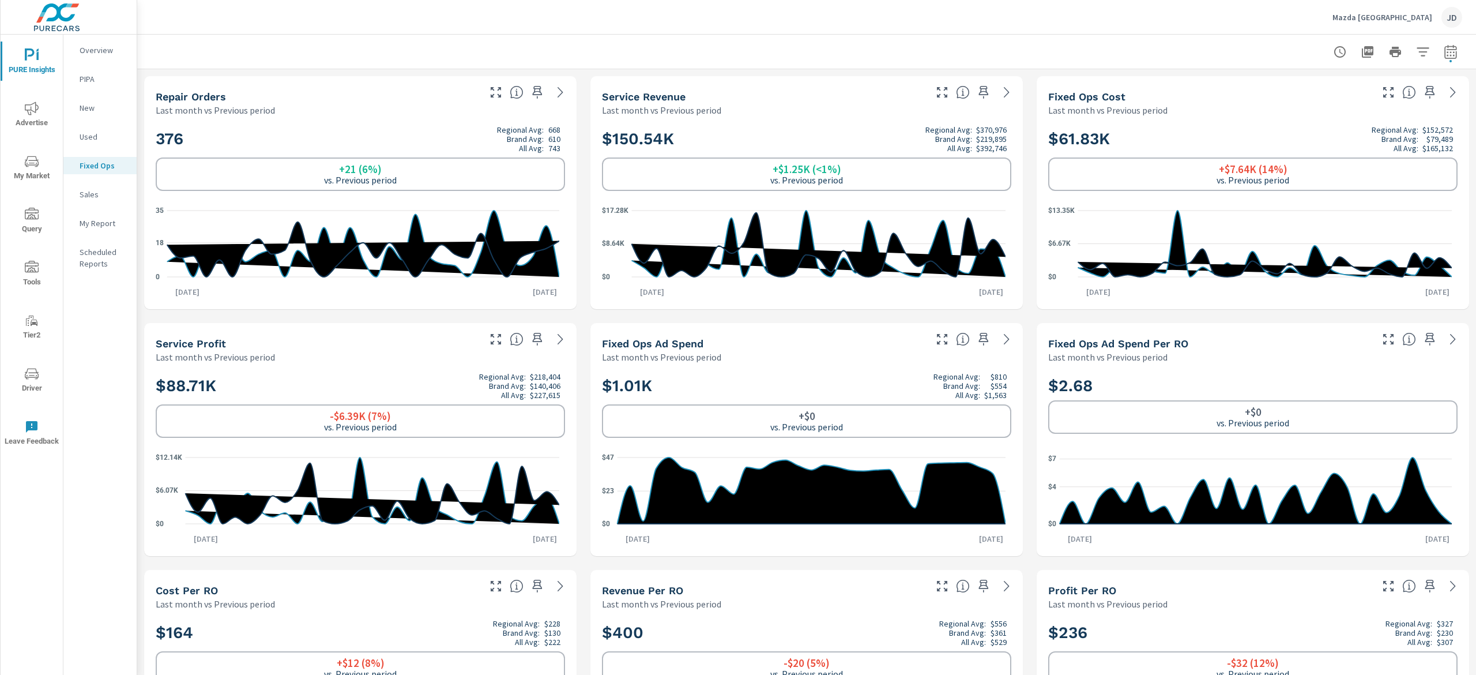 The image size is (1476, 675). Describe the element at coordinates (807, 662) in the screenshot. I see `h6: -$20 (5%)` at that location.